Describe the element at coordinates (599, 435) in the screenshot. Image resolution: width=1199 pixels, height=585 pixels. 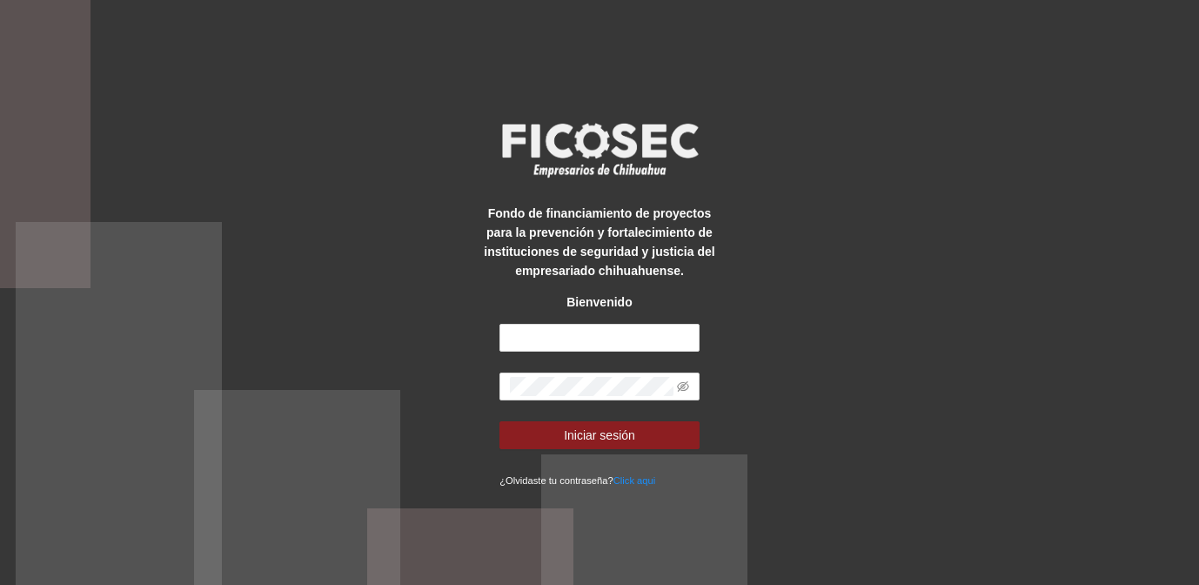
I see `span: Iniciar sesión` at that location.